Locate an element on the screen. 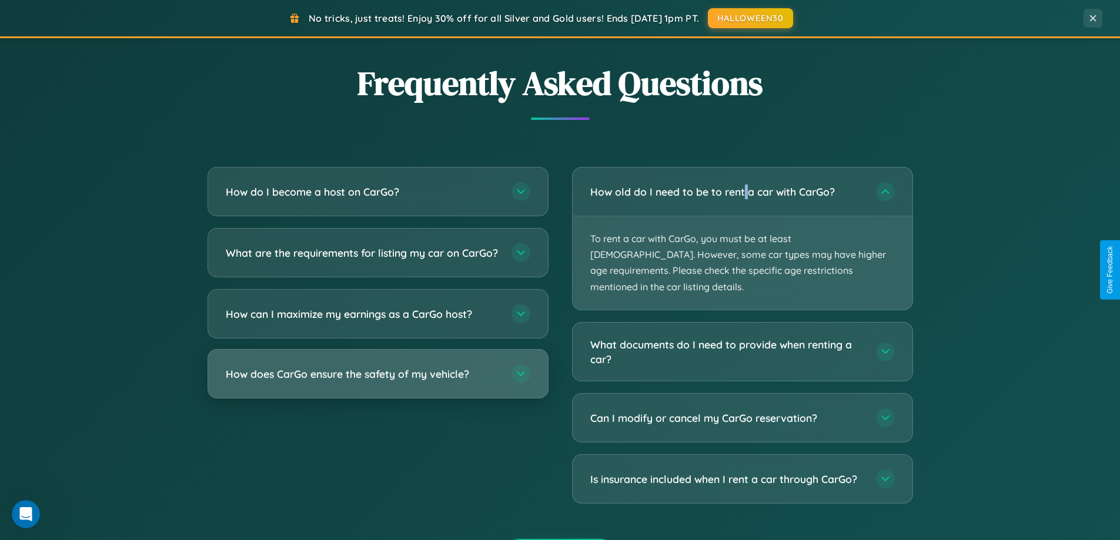  h3: How can I maximize my earnings as a CarGo host? is located at coordinates (363, 314).